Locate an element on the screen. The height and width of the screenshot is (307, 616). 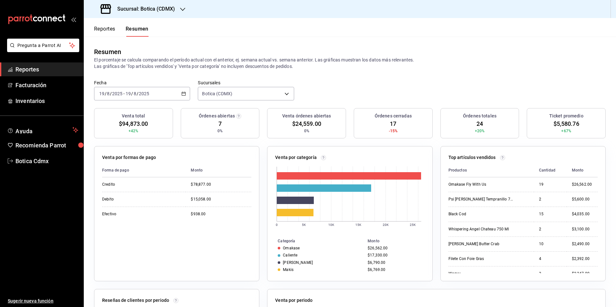
div: 4 is located at coordinates (550, 259).